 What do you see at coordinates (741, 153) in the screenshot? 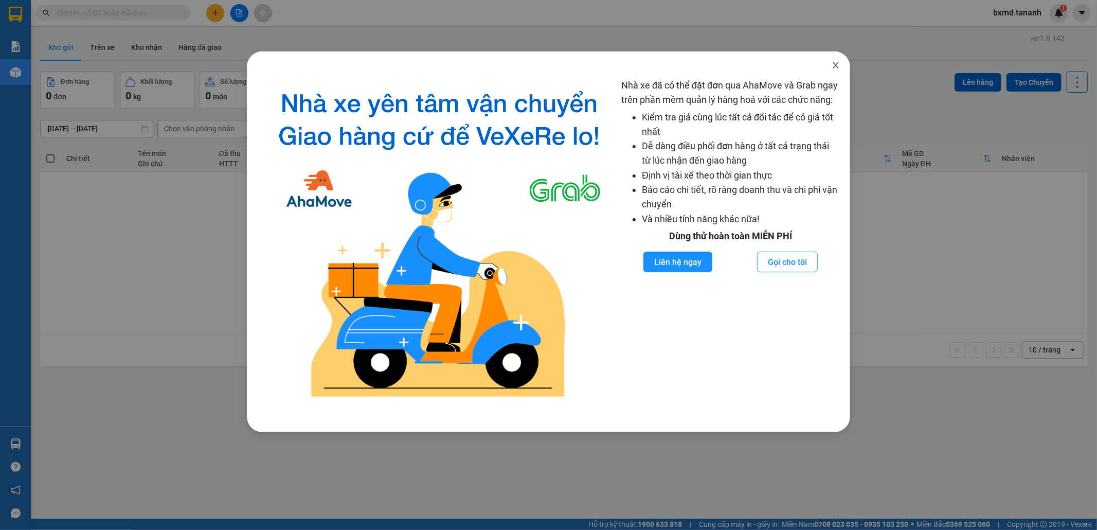
I see `li: Dễ dàng điều phối đơn hàng ở tất cả trạng thái từ lúc nhận đến giao hàng` at bounding box center [741, 153].